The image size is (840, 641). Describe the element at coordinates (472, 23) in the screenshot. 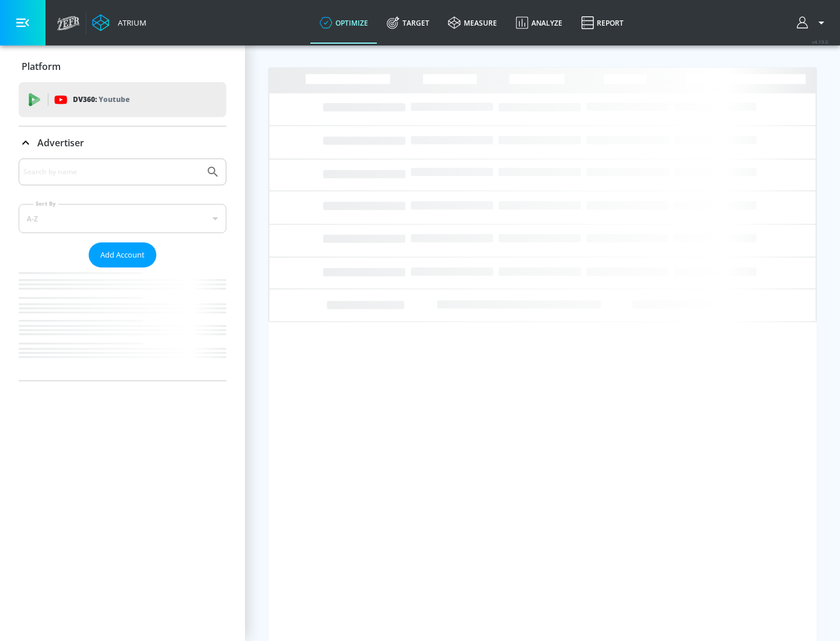

I see `a: measure` at that location.